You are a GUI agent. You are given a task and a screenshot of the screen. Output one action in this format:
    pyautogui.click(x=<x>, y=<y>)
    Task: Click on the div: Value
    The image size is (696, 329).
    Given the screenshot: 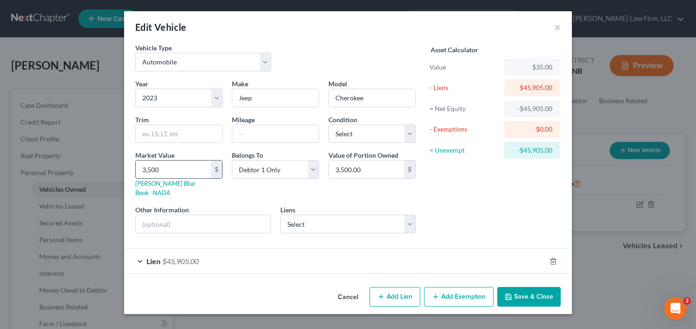 What is the action you would take?
    pyautogui.click(x=464, y=67)
    